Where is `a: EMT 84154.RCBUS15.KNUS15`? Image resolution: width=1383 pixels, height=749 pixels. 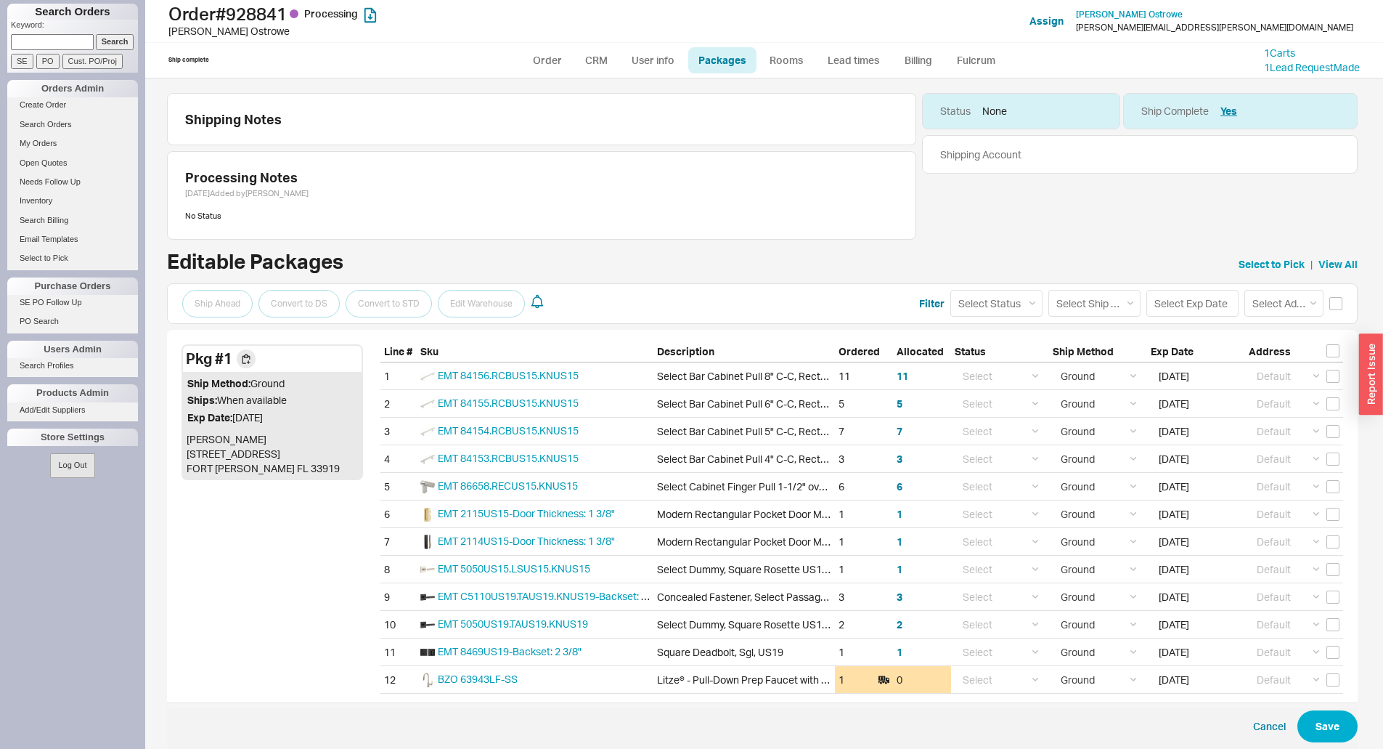
a: EMT 84154.RCBUS15.KNUS15 is located at coordinates (508, 430).